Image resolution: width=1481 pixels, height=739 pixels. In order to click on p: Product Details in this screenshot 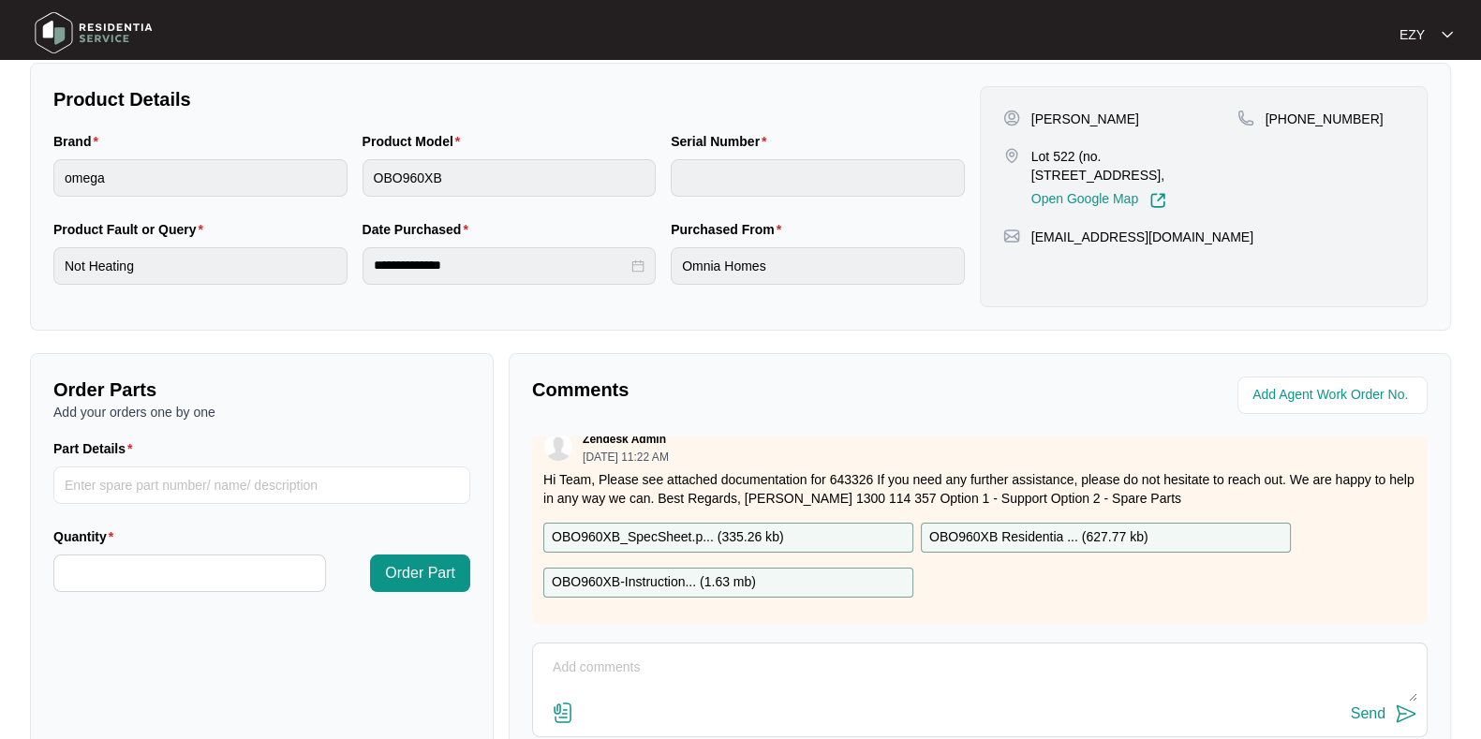, I will do `click(509, 99)`.